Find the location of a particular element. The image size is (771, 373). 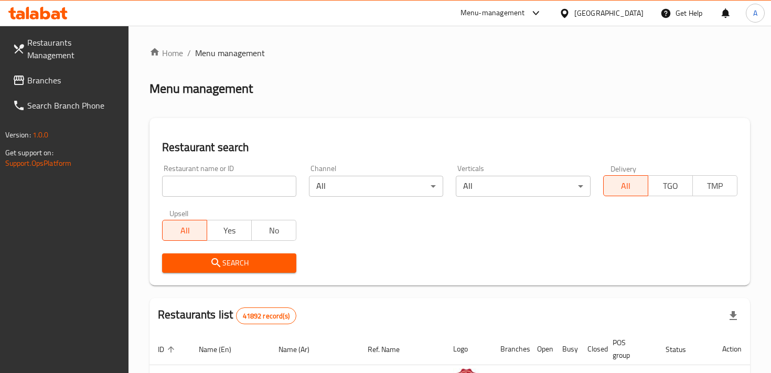

span: POS group is located at coordinates (629, 349).